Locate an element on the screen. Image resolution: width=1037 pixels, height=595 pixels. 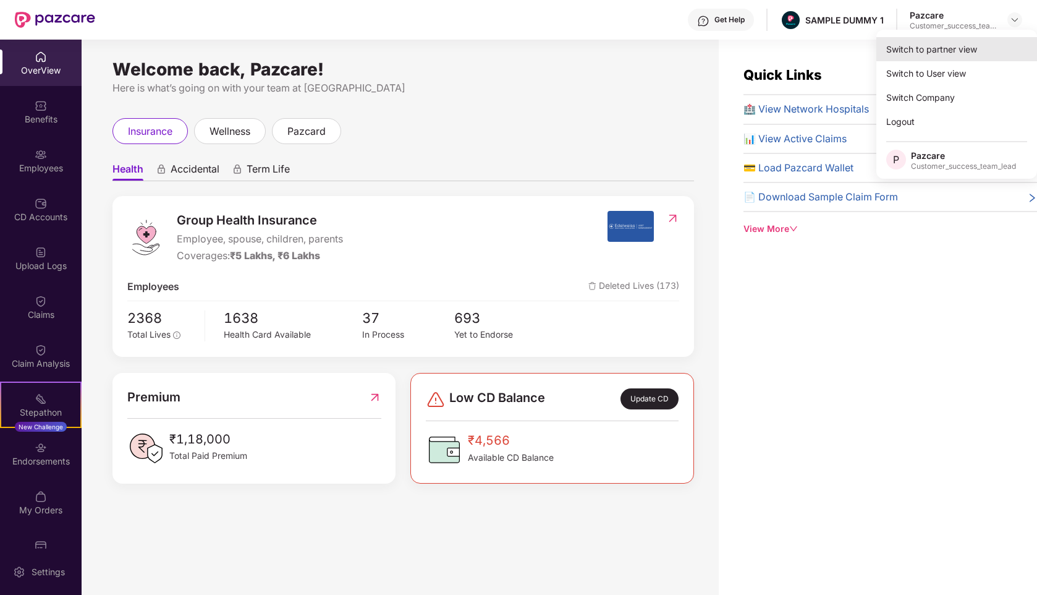
img: Pazcare_Alternative_logo-01-01.png is located at coordinates (791, 20).